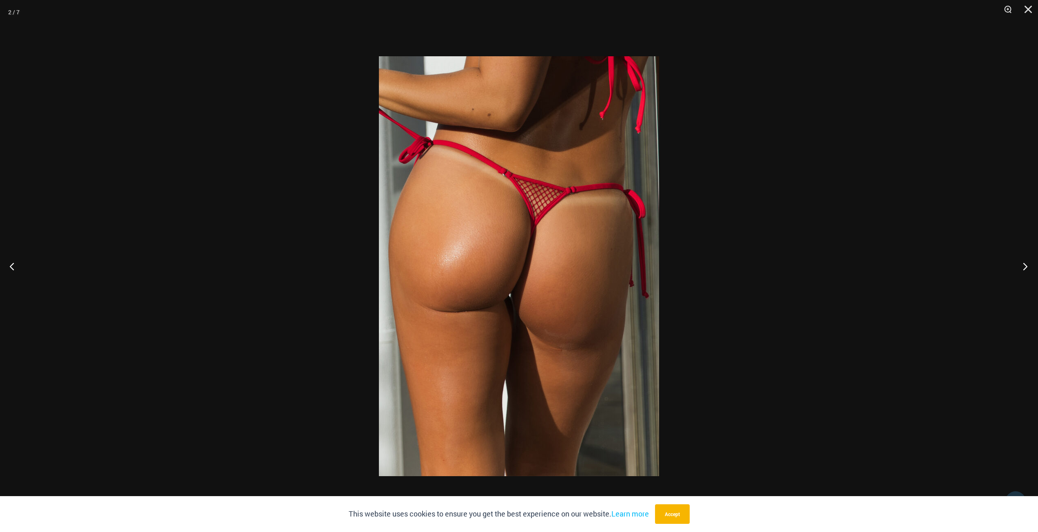  I want to click on div: 2 / 7, so click(14, 12).